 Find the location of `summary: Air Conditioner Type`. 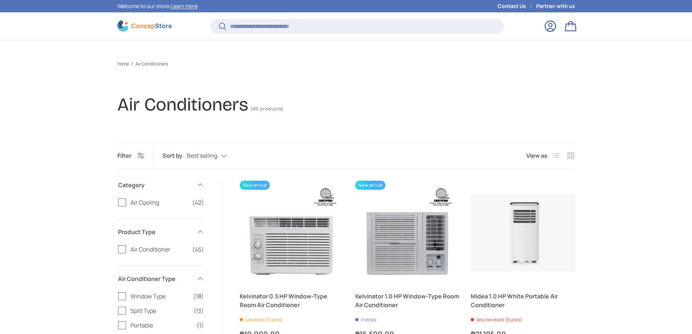

summary: Air Conditioner Type is located at coordinates (161, 279).